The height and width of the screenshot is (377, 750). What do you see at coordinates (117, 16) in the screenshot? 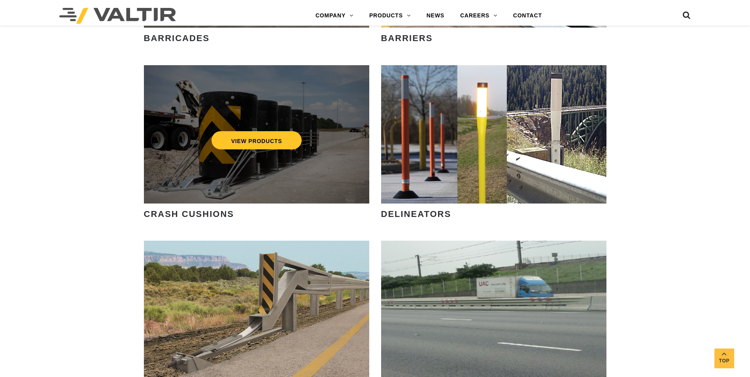
I see `img: Valtir` at bounding box center [117, 16].